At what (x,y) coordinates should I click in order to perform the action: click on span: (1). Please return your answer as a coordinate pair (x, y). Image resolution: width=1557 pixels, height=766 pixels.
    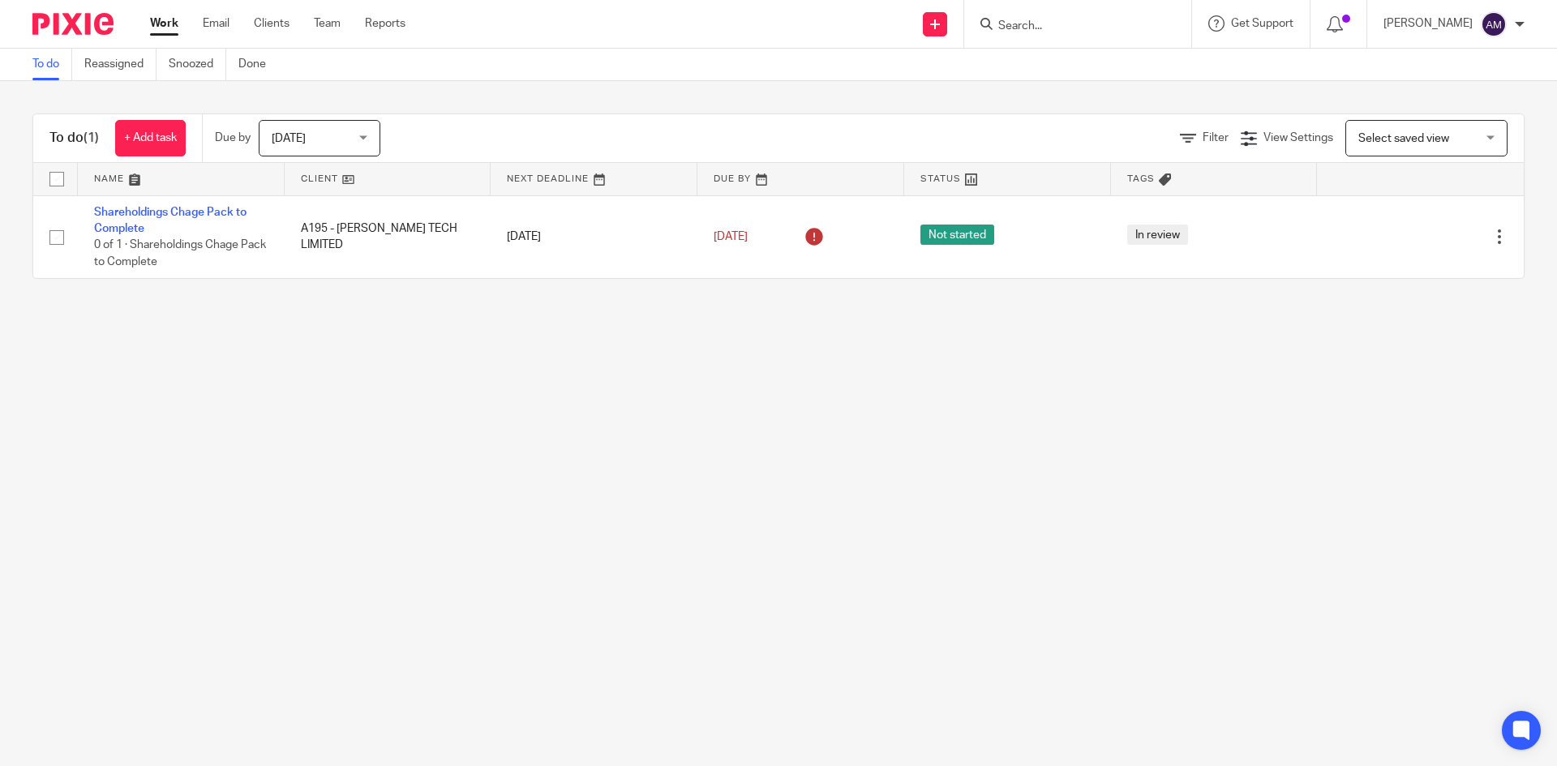
    Looking at the image, I should click on (91, 138).